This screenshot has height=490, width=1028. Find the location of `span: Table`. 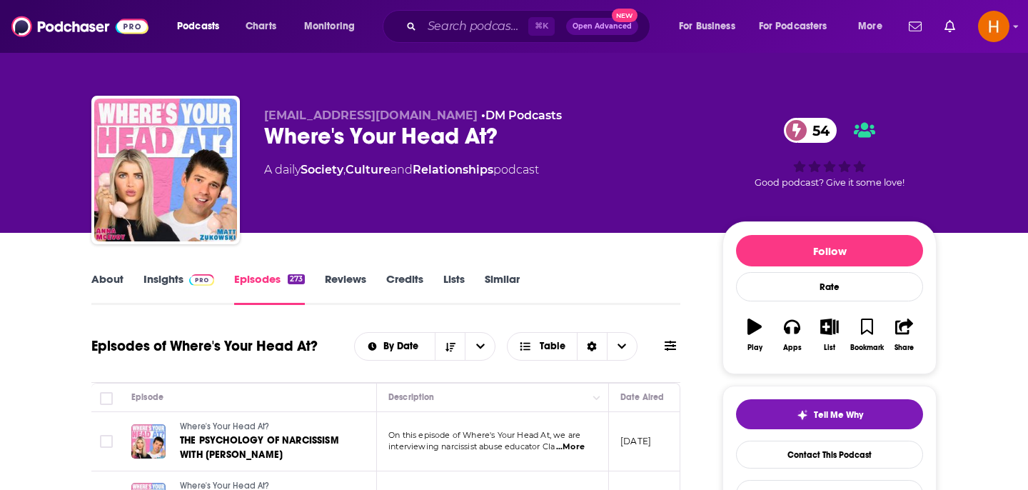

span: Table is located at coordinates (553, 346).